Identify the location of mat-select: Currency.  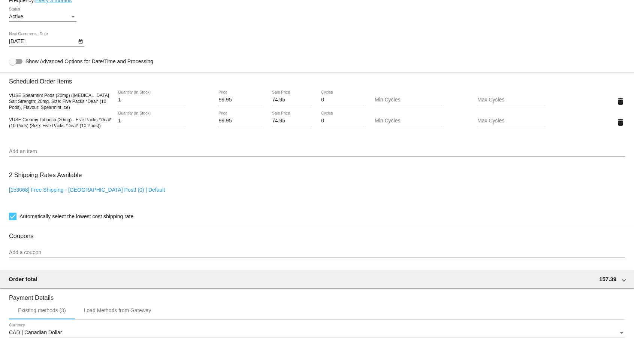
(317, 333).